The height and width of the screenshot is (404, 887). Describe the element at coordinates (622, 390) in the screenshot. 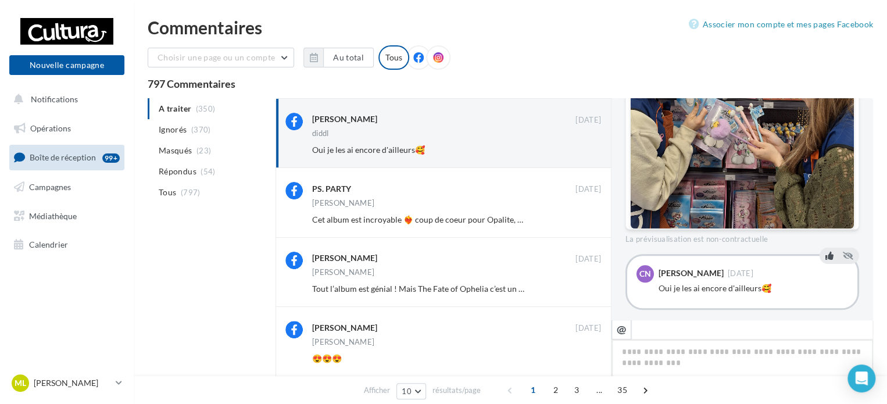

I see `span: 35` at that location.